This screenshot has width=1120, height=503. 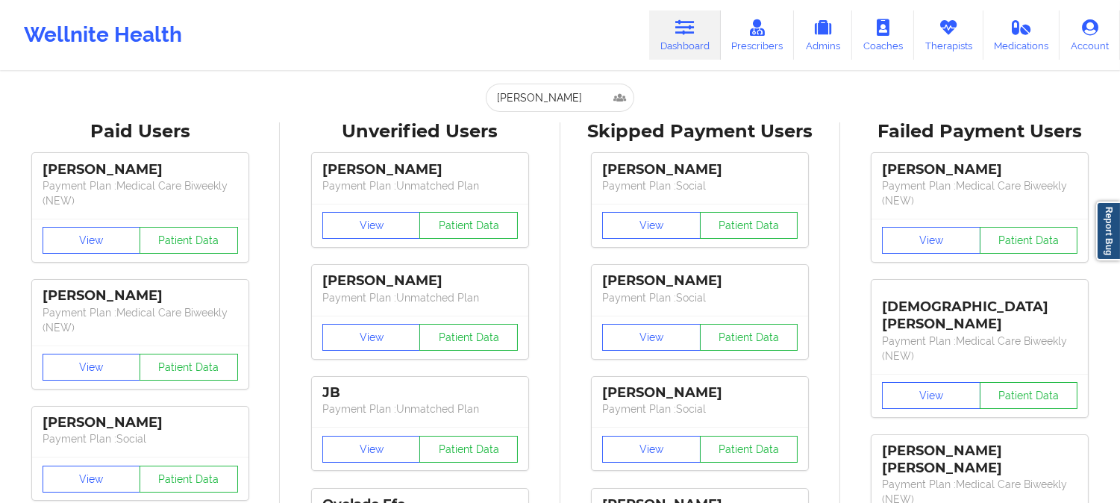 What do you see at coordinates (1090, 35) in the screenshot?
I see `a: Account` at bounding box center [1090, 35].